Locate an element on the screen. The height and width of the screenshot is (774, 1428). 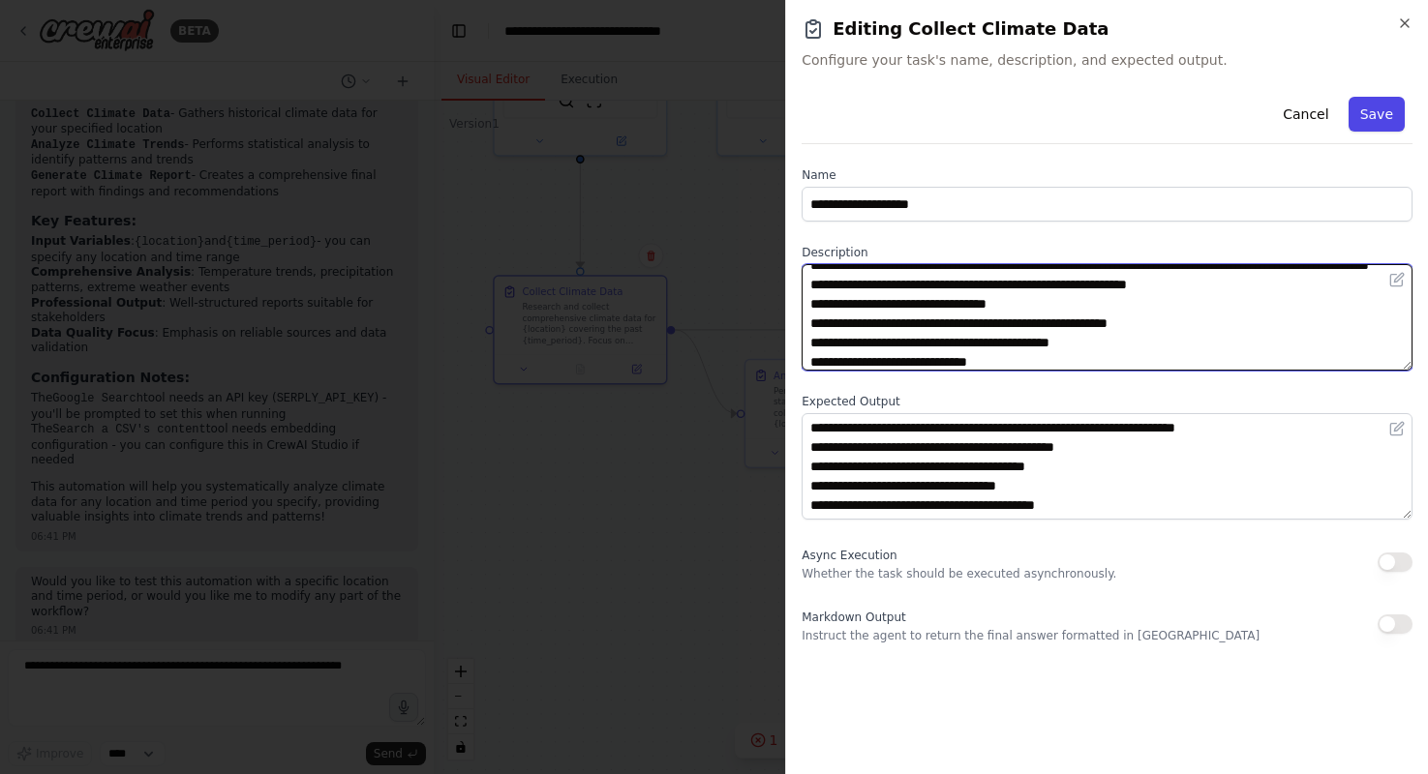
label: Expected Output is located at coordinates (1106, 402).